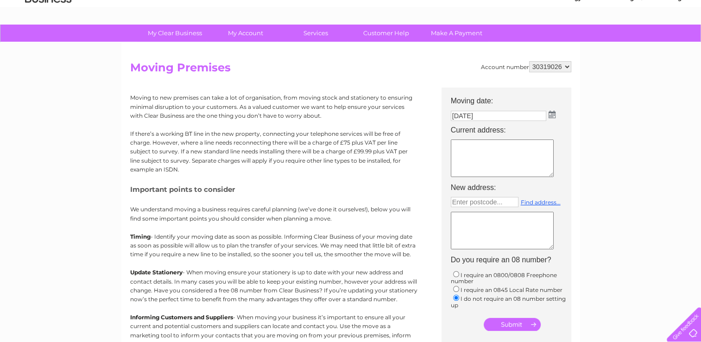  I want to click on b: Timing, so click(140, 236).